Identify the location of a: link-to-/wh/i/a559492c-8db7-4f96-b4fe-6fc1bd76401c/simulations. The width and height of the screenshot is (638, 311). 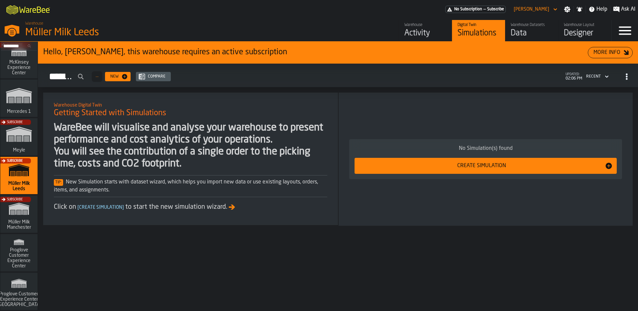
(19, 137).